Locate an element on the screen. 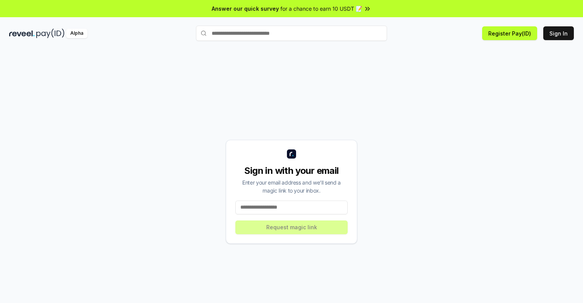 This screenshot has height=303, width=583. span: for a chance to earn 10 USDT 📝 is located at coordinates (321, 8).